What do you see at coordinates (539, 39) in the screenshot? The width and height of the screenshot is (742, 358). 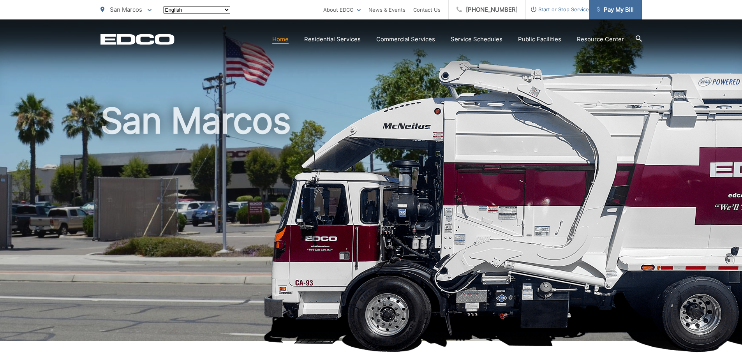 I see `a: Public Facilities` at bounding box center [539, 39].